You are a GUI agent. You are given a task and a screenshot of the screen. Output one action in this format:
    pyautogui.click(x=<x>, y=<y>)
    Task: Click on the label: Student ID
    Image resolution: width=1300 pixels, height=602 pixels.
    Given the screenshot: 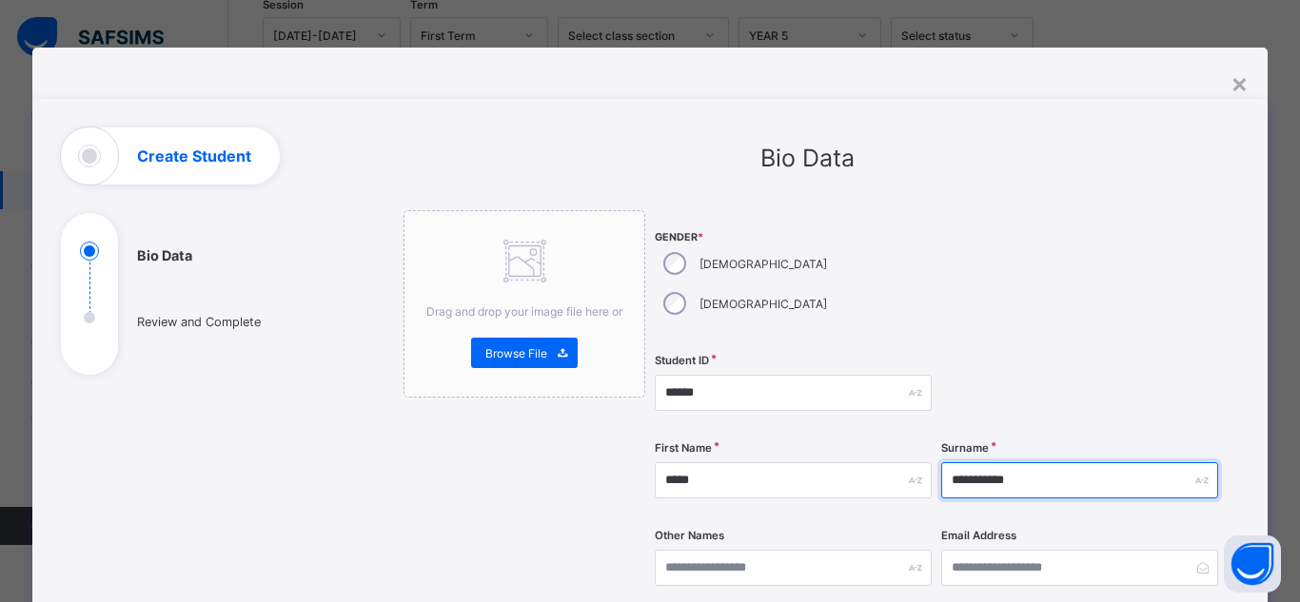 What is the action you would take?
    pyautogui.click(x=681, y=361)
    